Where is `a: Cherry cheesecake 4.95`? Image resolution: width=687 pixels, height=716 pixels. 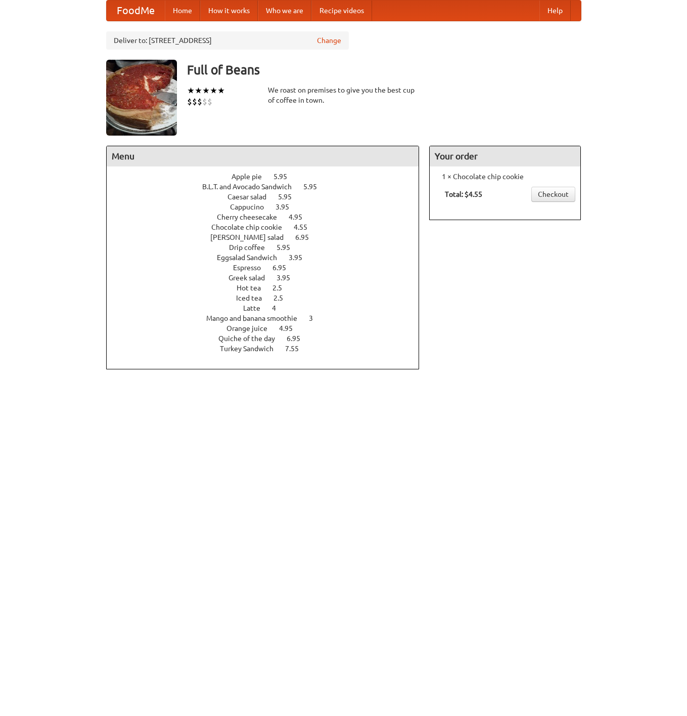 a: Cherry cheesecake 4.95 is located at coordinates (269, 217).